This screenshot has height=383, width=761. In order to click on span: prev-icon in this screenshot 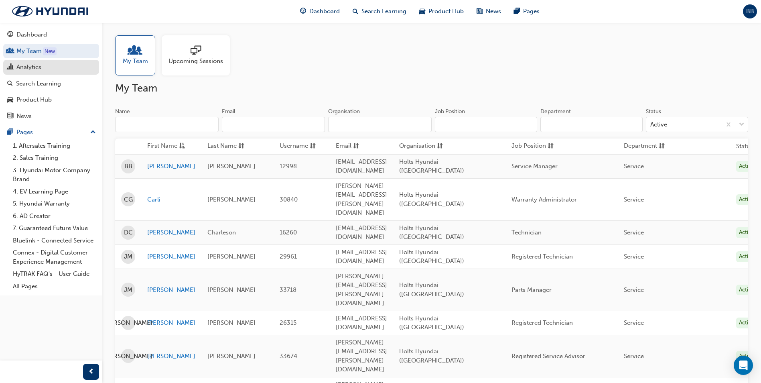, I will do `click(91, 372)`.